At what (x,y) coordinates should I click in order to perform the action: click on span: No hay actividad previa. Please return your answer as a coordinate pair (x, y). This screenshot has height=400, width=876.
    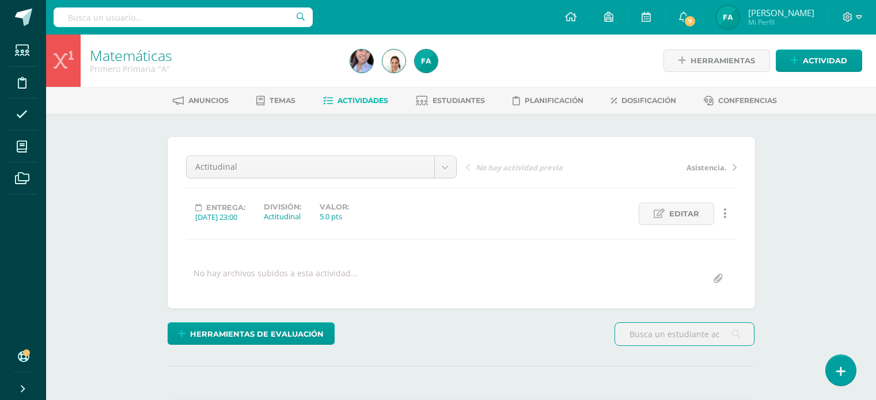
    Looking at the image, I should click on (519, 168).